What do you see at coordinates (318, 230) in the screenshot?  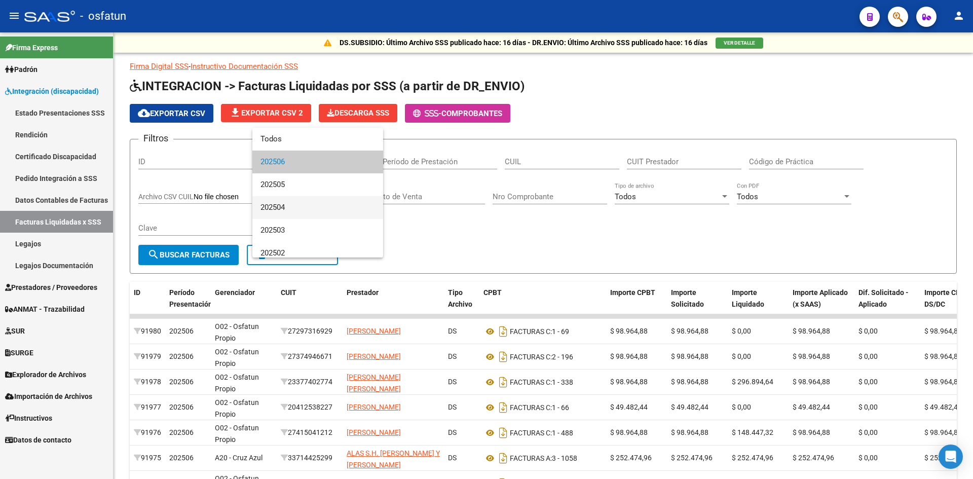 I see `span: 202503` at bounding box center [318, 230].